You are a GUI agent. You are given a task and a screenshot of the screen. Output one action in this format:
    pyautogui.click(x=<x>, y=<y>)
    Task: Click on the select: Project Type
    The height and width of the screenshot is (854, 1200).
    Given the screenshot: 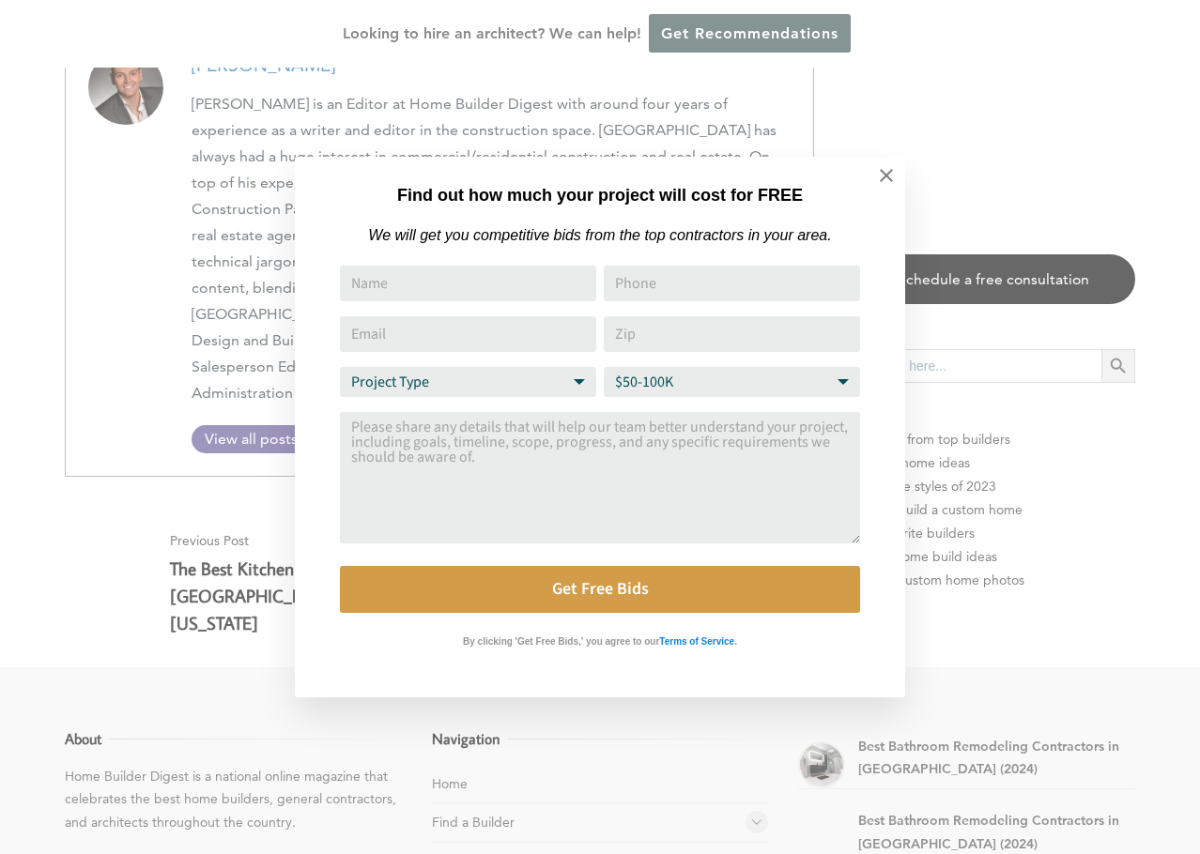 What is the action you would take?
    pyautogui.click(x=468, y=382)
    